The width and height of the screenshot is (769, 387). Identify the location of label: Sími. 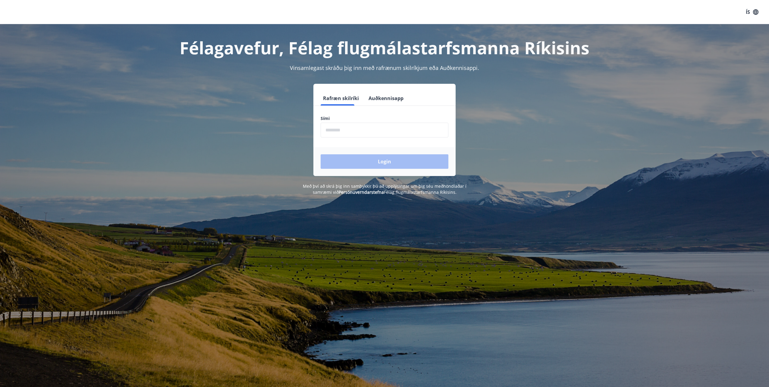
(385, 118).